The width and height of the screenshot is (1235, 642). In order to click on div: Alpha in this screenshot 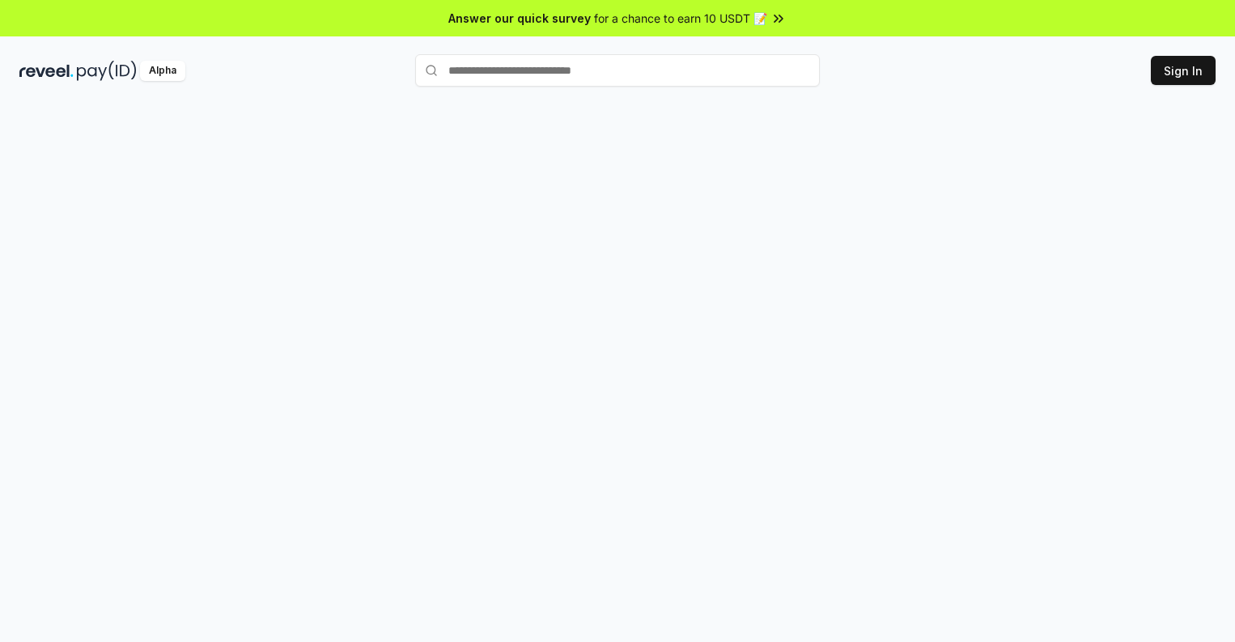, I will do `click(163, 70)`.